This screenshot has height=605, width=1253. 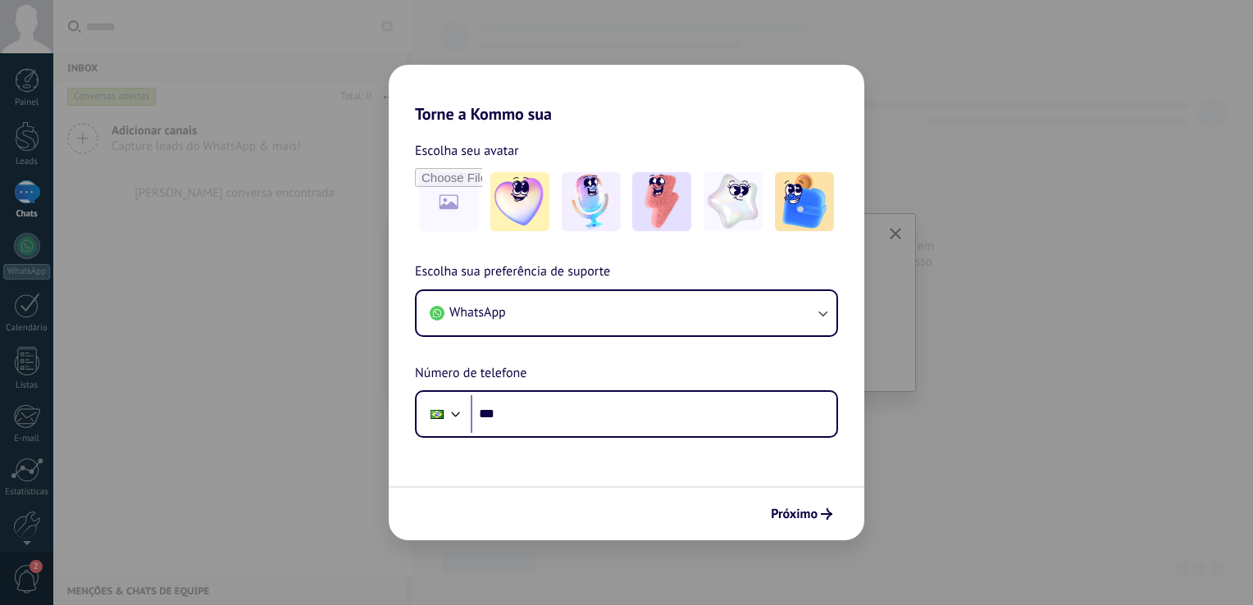 I want to click on img: -2.jpeg, so click(x=591, y=202).